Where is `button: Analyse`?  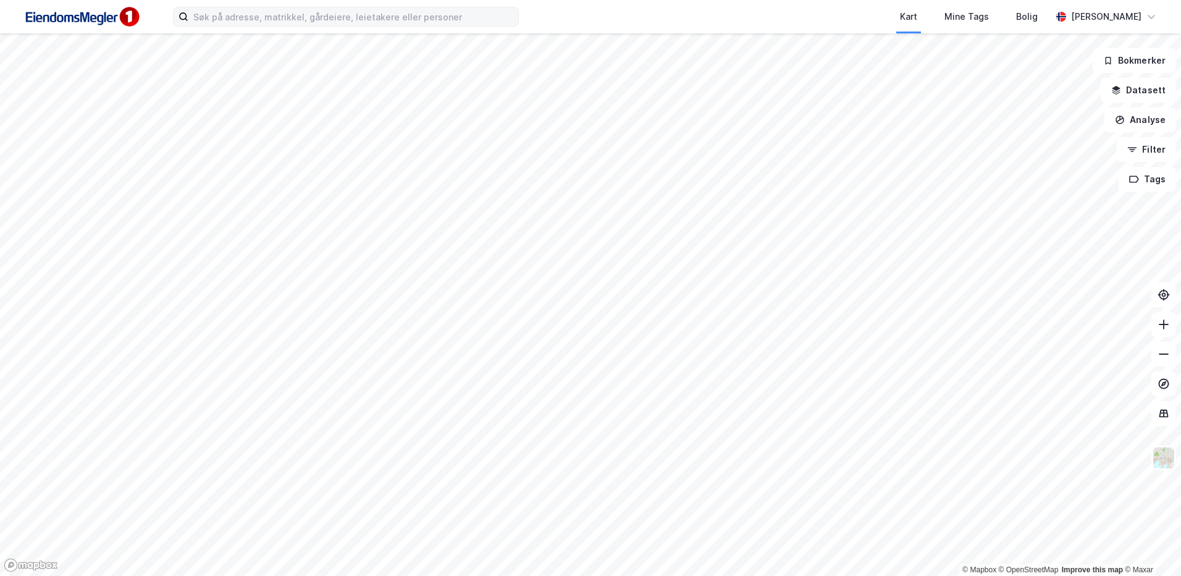
button: Analyse is located at coordinates (1140, 120).